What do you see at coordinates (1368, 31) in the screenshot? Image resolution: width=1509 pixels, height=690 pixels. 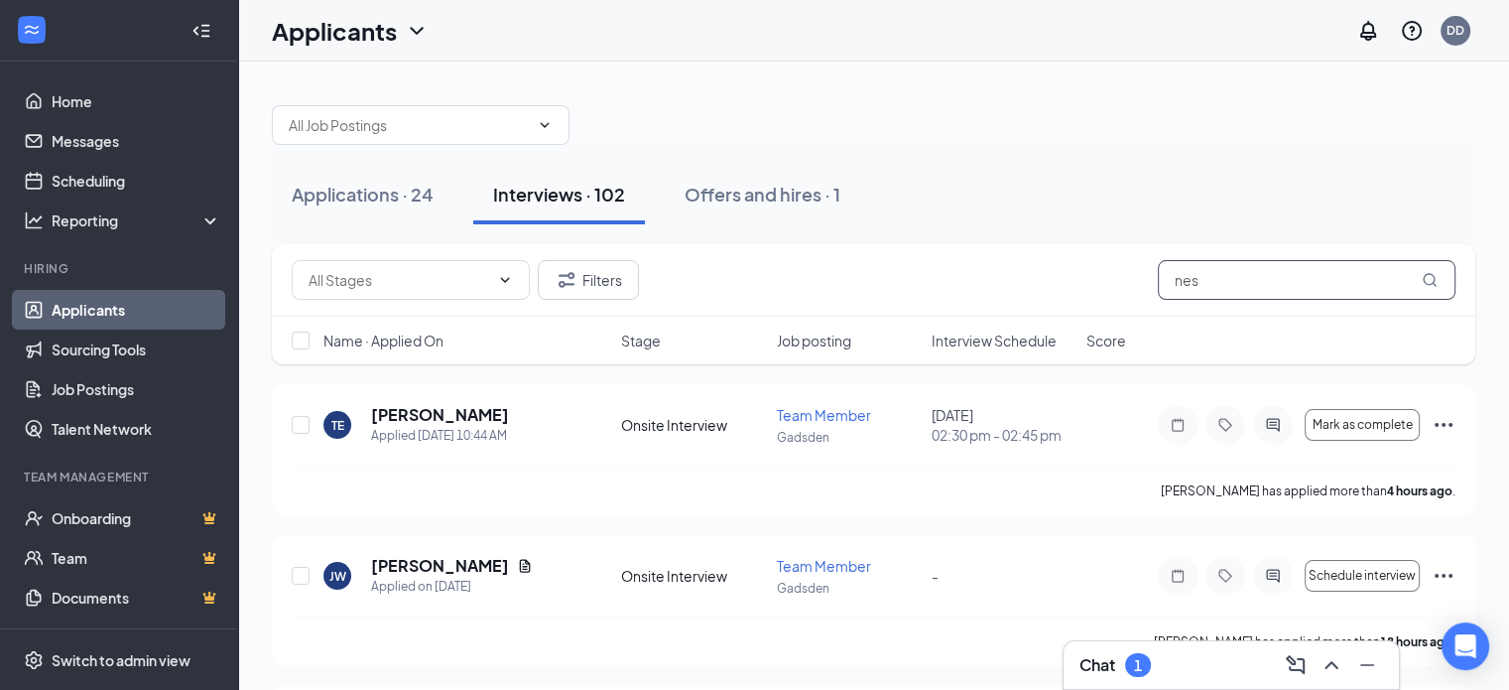 I see `svg: Notifications` at bounding box center [1368, 31].